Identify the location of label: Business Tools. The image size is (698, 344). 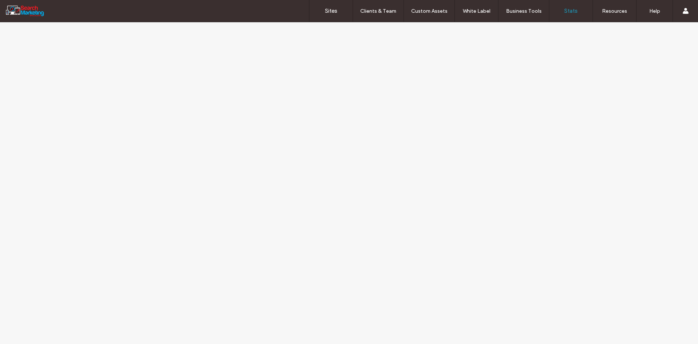
(524, 11).